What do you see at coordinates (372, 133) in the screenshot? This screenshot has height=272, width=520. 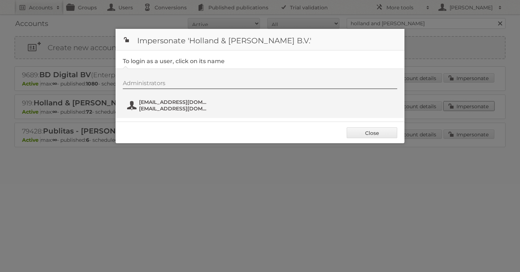 I see `a: Close` at bounding box center [372, 133].